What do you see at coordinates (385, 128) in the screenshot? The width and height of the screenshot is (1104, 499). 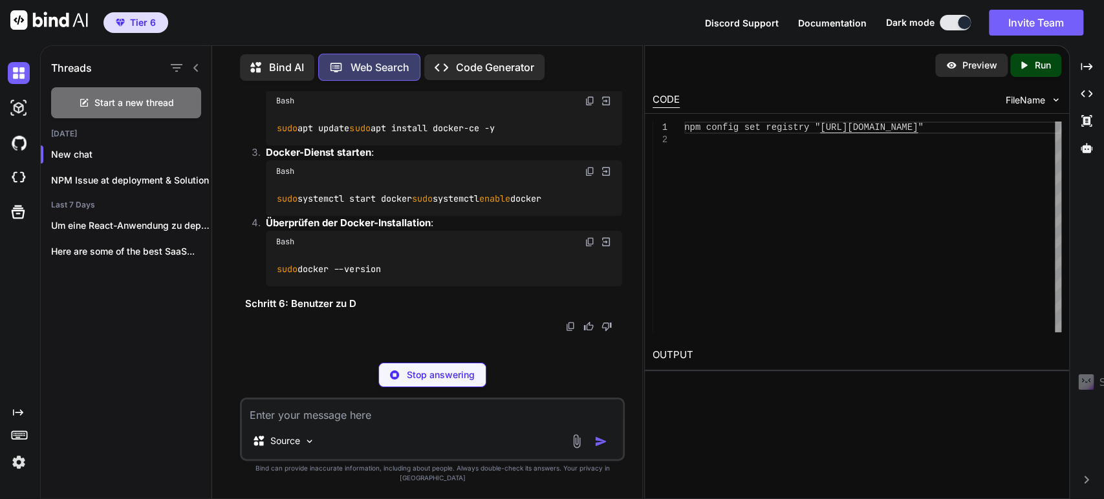 I see `code: apt update apt install docker-ce -y` at bounding box center [385, 128].